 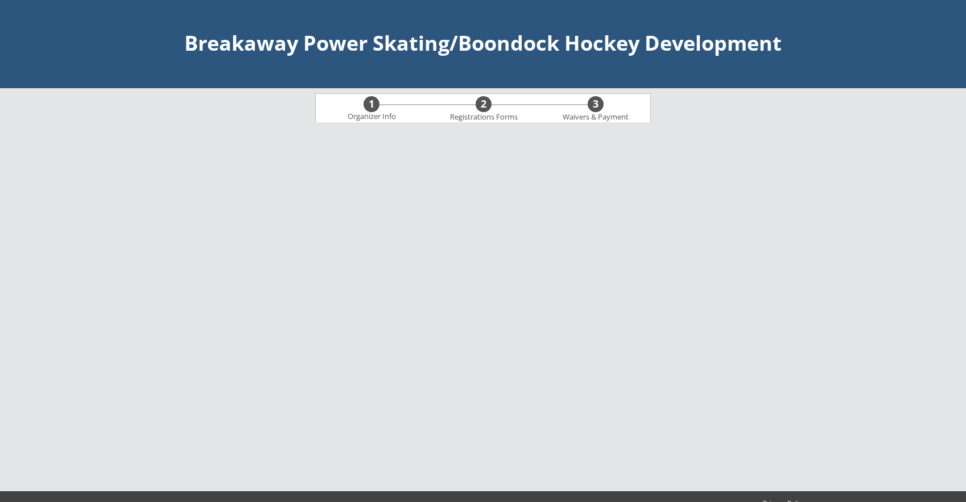 What do you see at coordinates (595, 117) in the screenshot?
I see `div: Waivers & Payment` at bounding box center [595, 117].